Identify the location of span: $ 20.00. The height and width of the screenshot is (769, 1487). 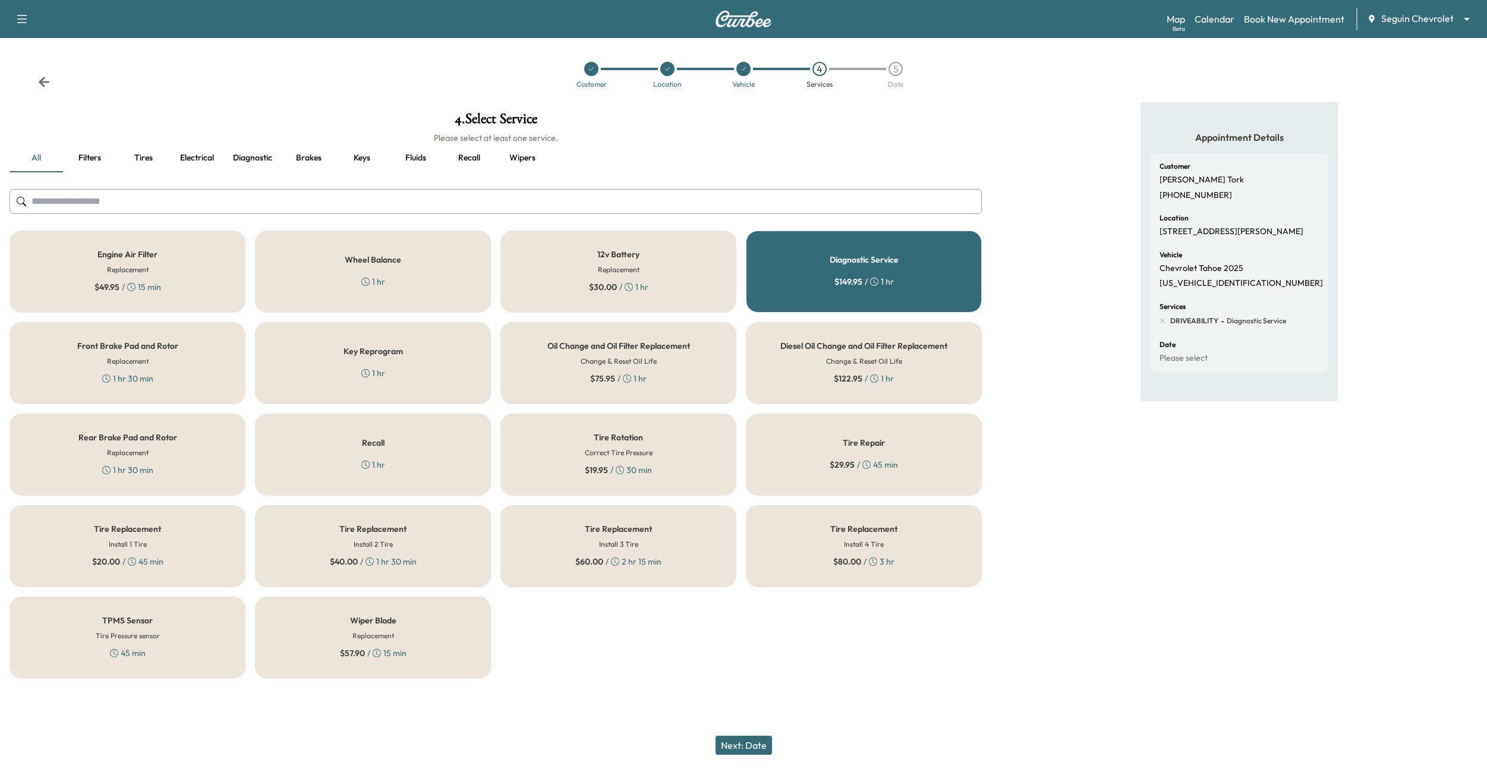
(106, 562).